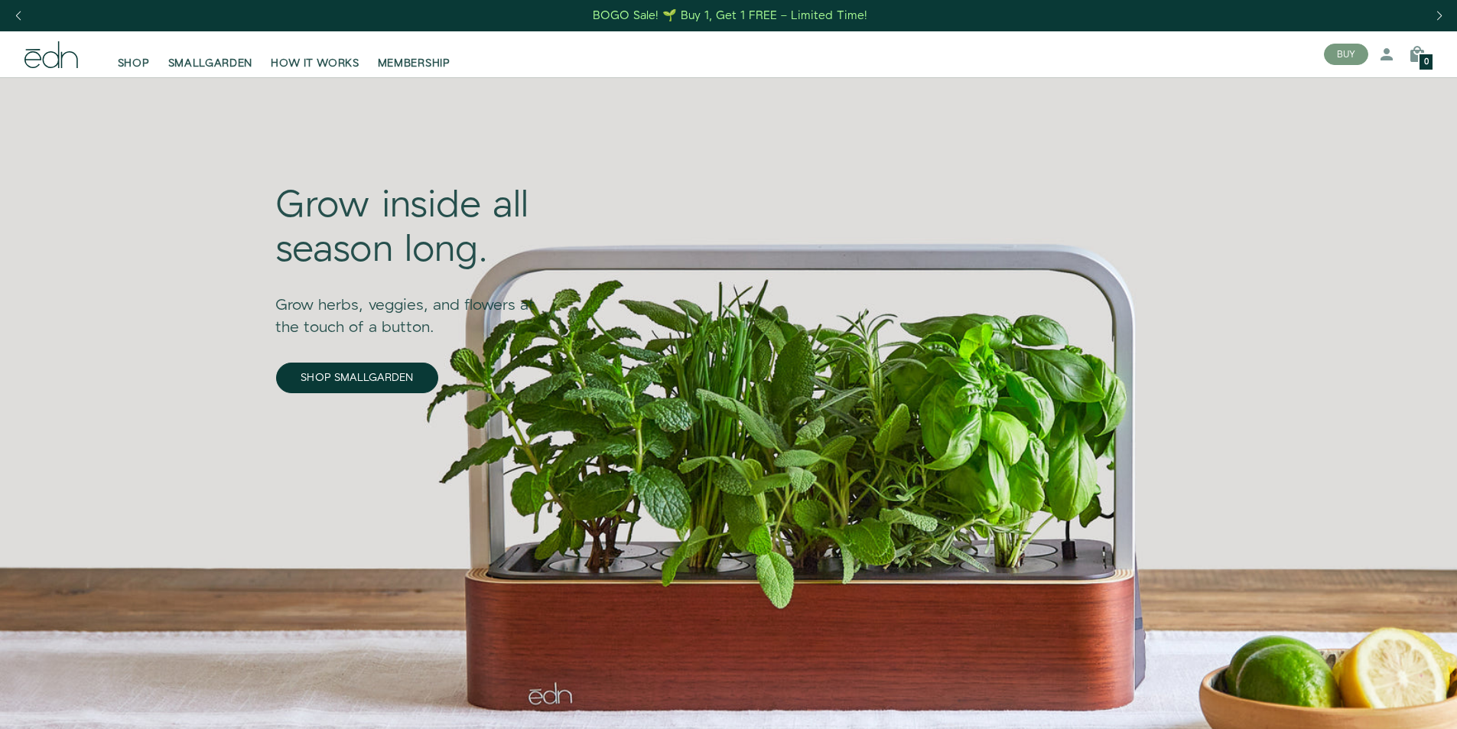 This screenshot has height=729, width=1457. What do you see at coordinates (1427, 62) in the screenshot?
I see `span: 0` at bounding box center [1427, 62].